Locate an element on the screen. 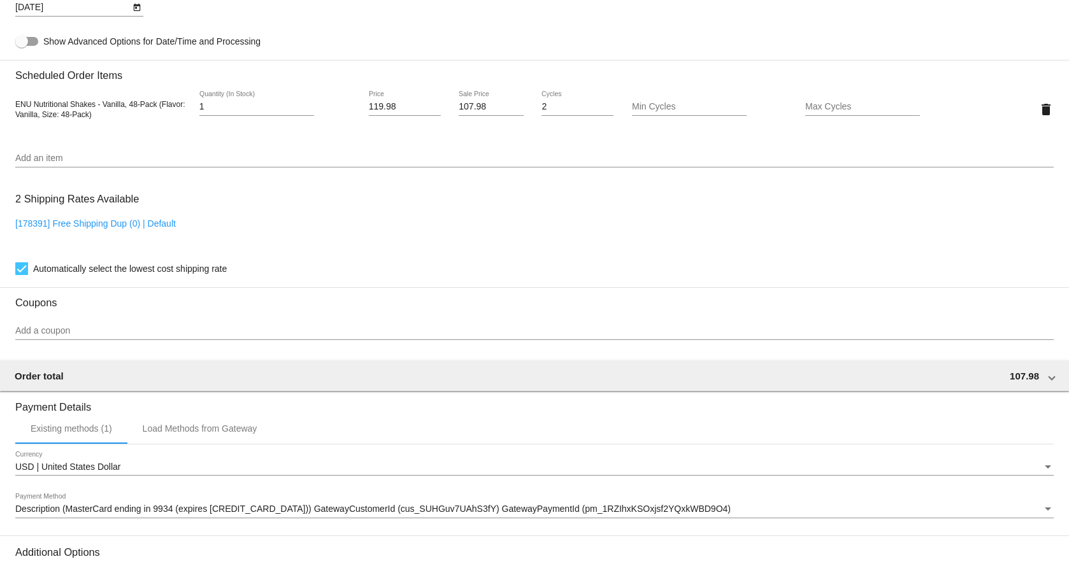 This screenshot has height=580, width=1069. h3: Payment Details is located at coordinates (534, 403).